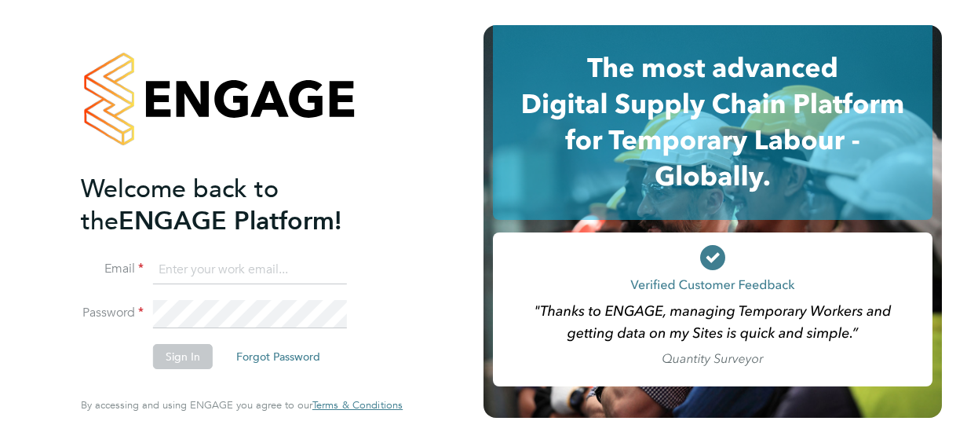  Describe the element at coordinates (357, 404) in the screenshot. I see `span: Terms & Conditions` at that location.